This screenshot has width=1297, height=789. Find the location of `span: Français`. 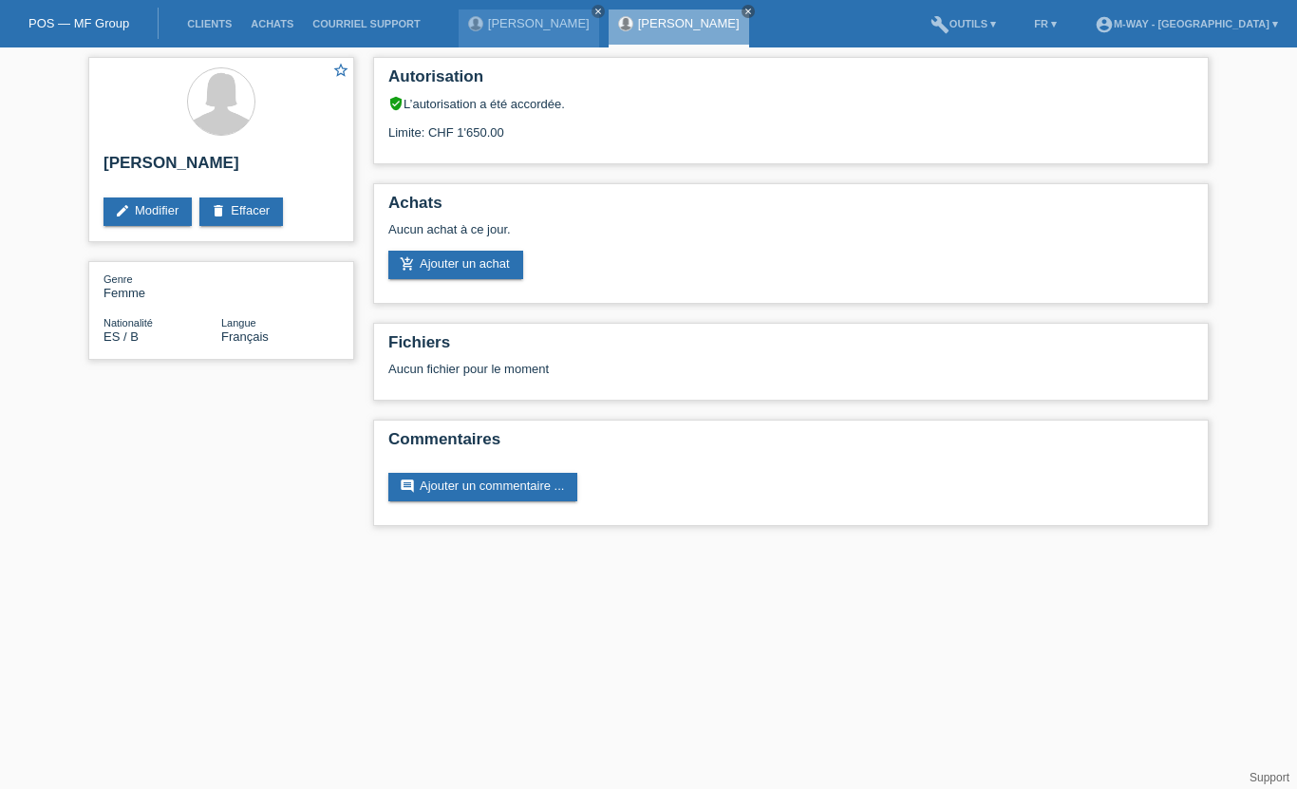

span: Français is located at coordinates (245, 336).